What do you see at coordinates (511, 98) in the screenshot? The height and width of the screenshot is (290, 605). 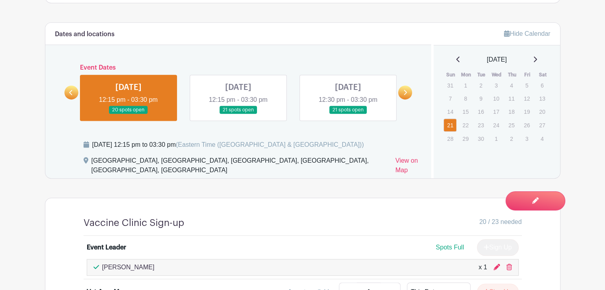 I see `p: 11` at bounding box center [511, 98].